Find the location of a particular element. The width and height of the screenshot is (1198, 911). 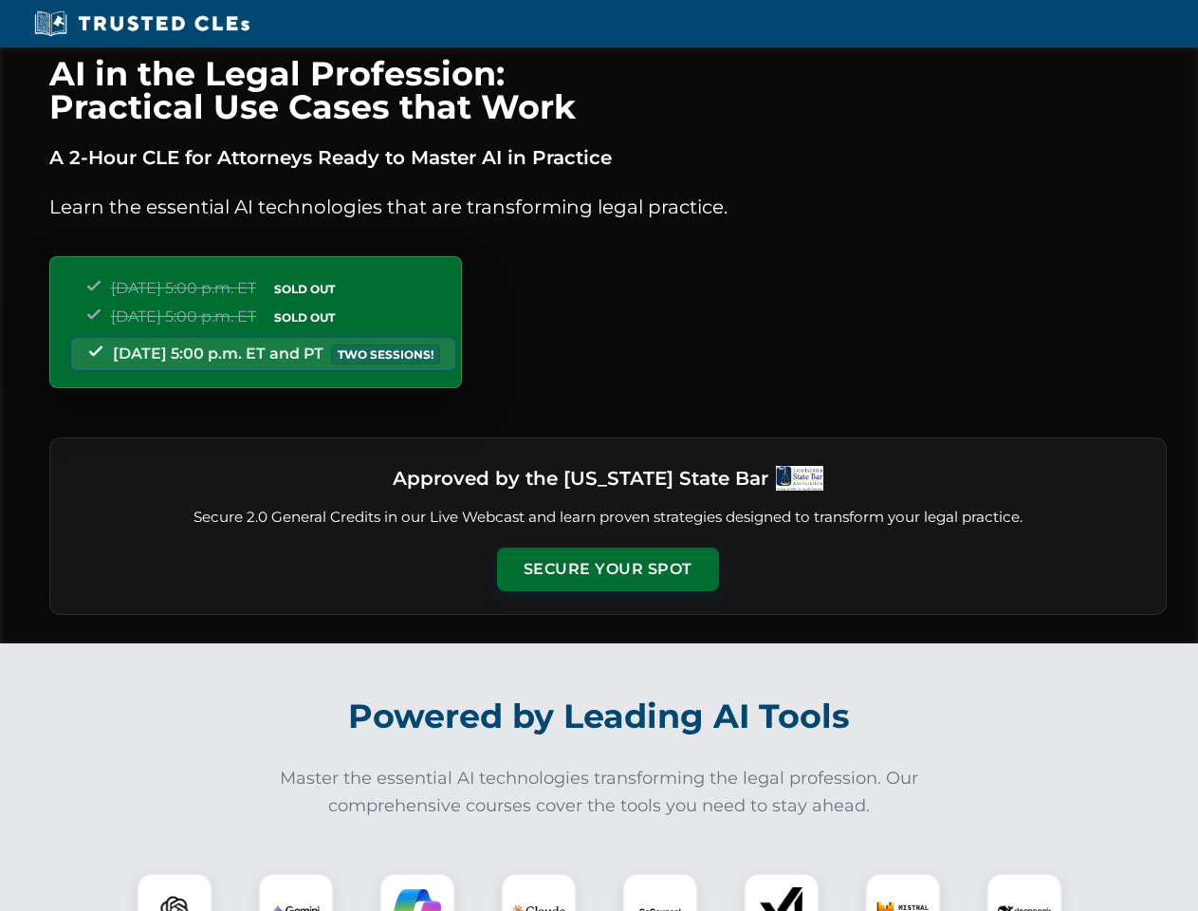

h1: AI in the Legal Profession: Practical Use Cases that Work is located at coordinates (608, 90).